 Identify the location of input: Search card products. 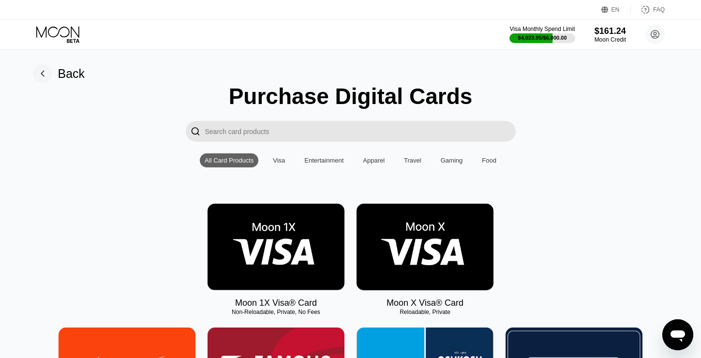
(361, 131).